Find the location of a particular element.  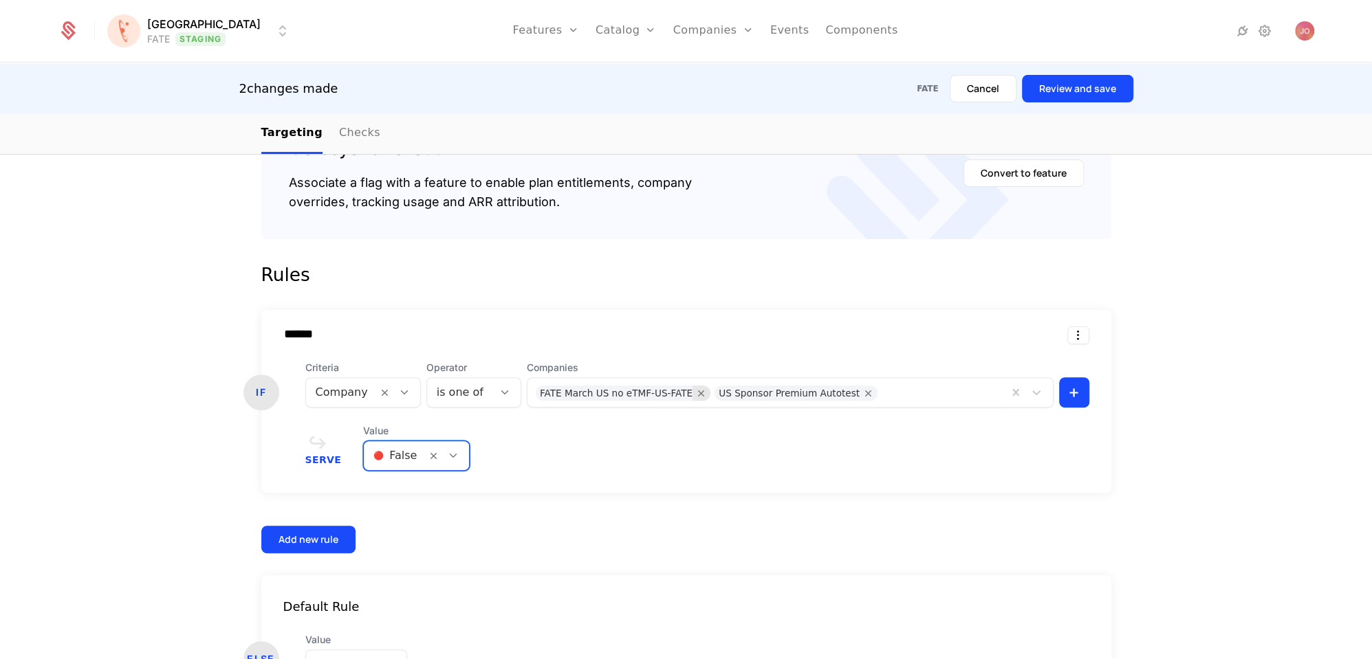

ul: Choose Sub Page is located at coordinates (320, 133).